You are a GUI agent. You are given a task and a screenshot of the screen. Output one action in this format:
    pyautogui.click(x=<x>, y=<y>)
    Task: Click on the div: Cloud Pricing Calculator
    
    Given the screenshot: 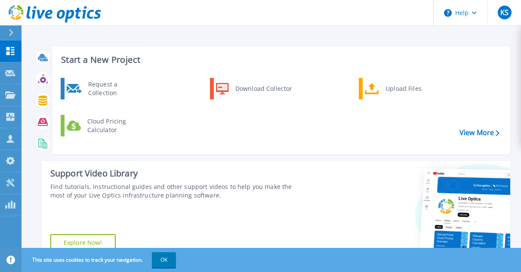 What is the action you would take?
    pyautogui.click(x=115, y=126)
    